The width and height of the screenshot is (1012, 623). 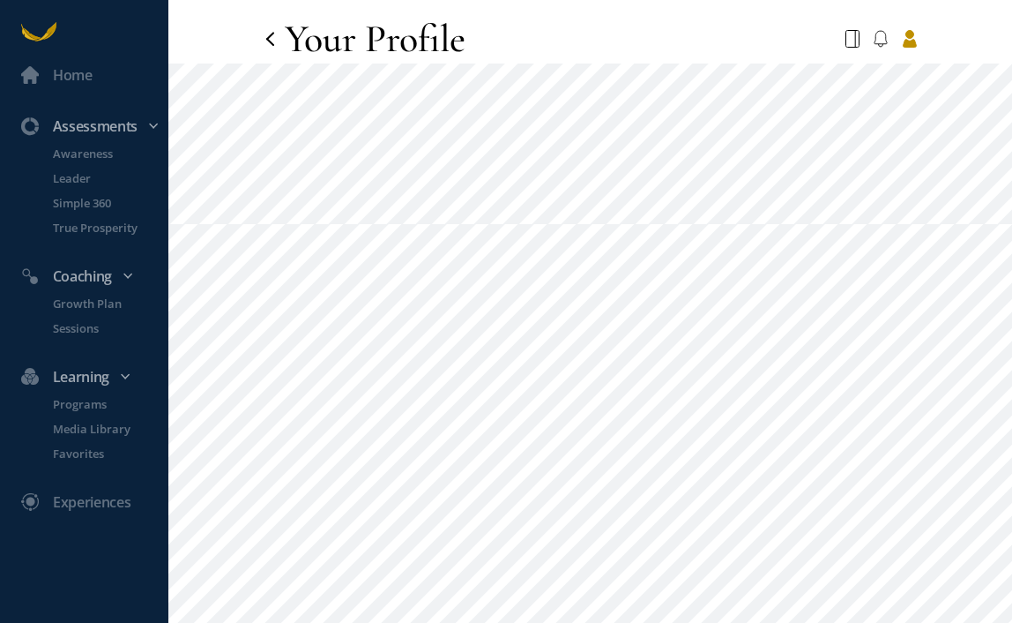 I want to click on a: Programs, so click(x=100, y=404).